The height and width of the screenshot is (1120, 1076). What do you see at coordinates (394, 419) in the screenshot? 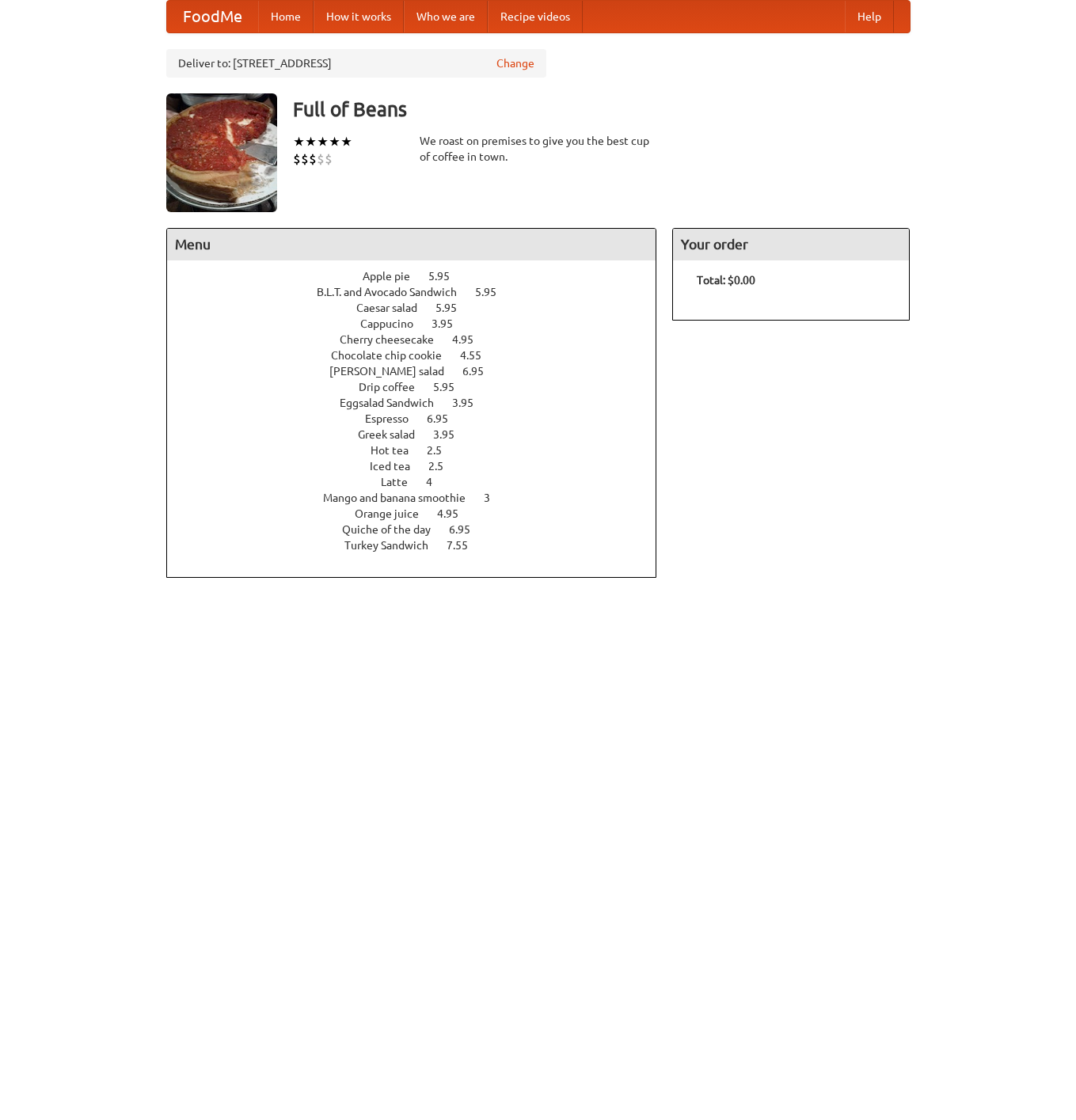
I see `span: Espresso` at bounding box center [394, 419].